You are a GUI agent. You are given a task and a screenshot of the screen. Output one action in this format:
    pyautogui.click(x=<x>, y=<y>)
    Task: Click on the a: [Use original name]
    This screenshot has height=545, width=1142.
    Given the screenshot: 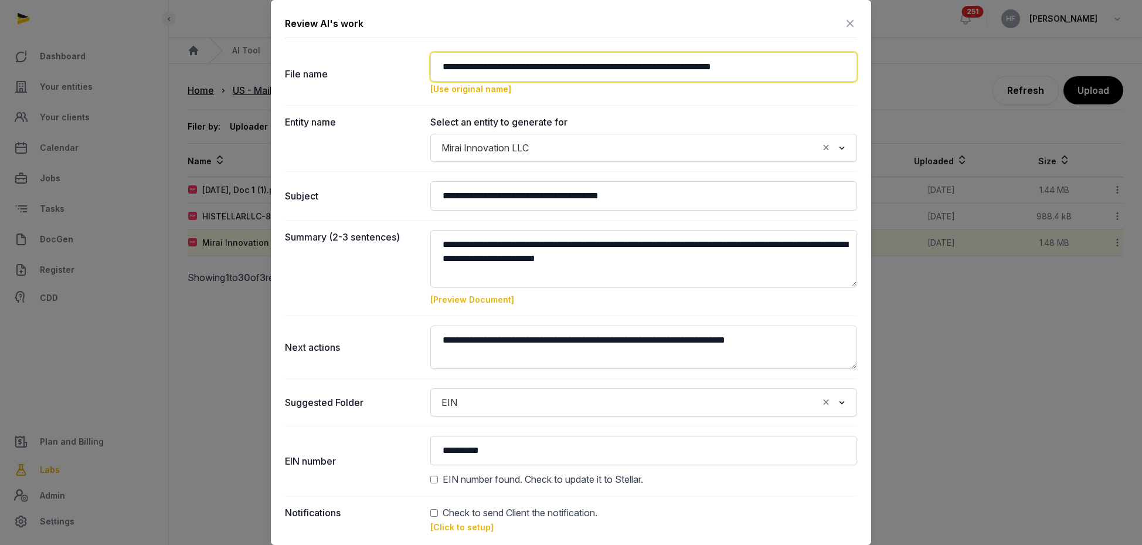 What is the action you would take?
    pyautogui.click(x=471, y=89)
    